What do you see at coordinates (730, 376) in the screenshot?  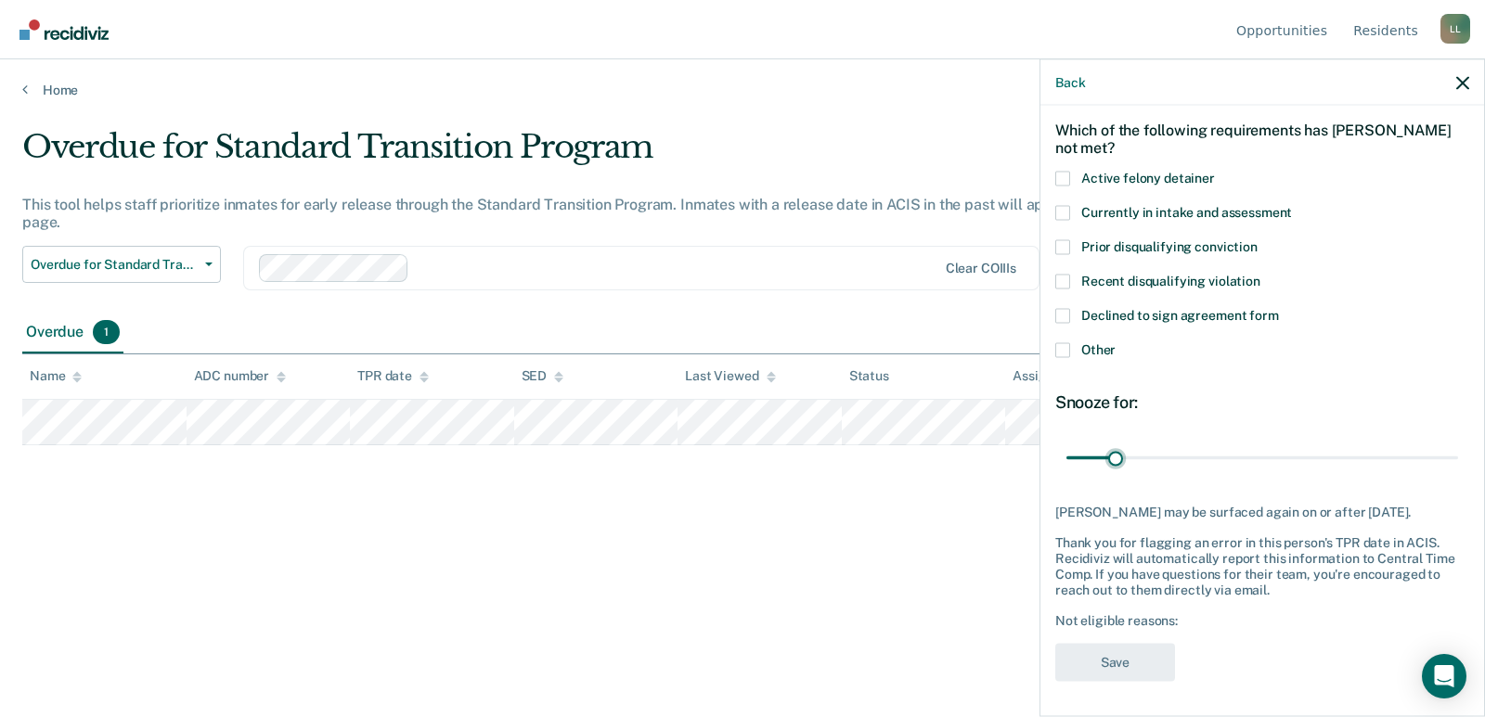 I see `div: Last Viewed` at bounding box center [730, 376].